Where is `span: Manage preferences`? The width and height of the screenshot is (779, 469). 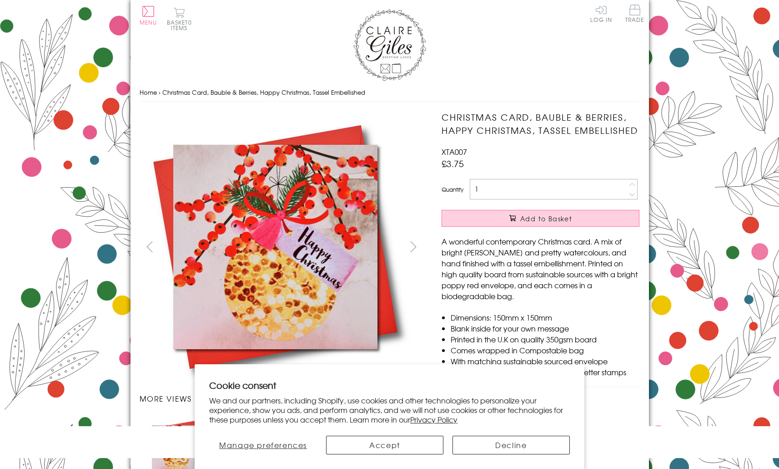
span: Manage preferences is located at coordinates (263, 445).